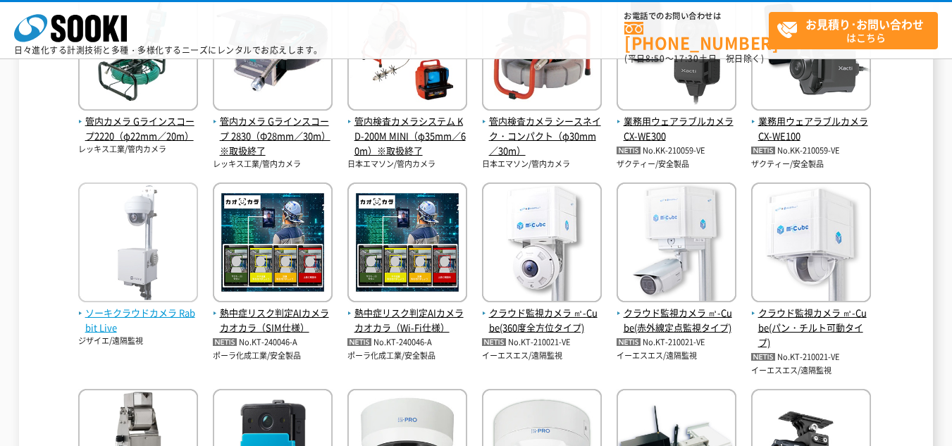 This screenshot has height=446, width=952. Describe the element at coordinates (542, 136) in the screenshot. I see `span: 管内検査カメラ シースネイク・コンパクト（φ30mm／30m）` at that location.